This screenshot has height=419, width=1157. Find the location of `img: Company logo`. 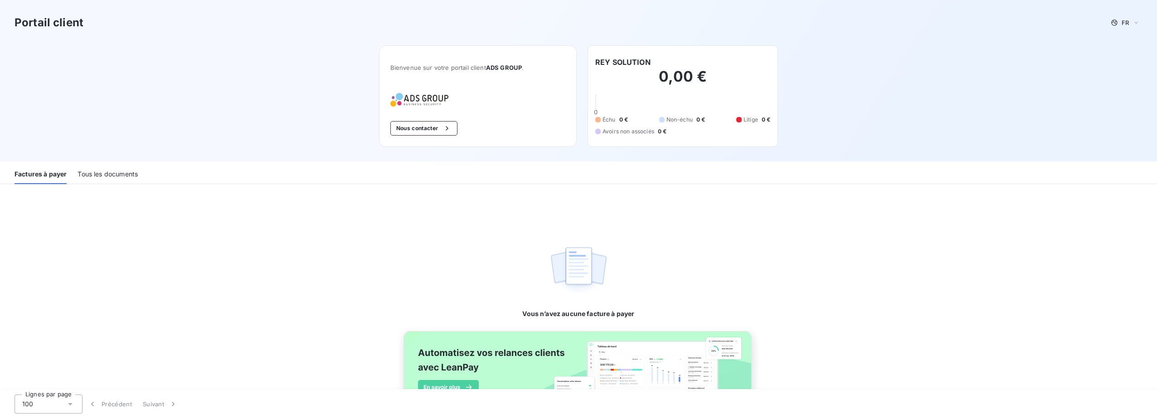

img: Company logo is located at coordinates (419, 100).